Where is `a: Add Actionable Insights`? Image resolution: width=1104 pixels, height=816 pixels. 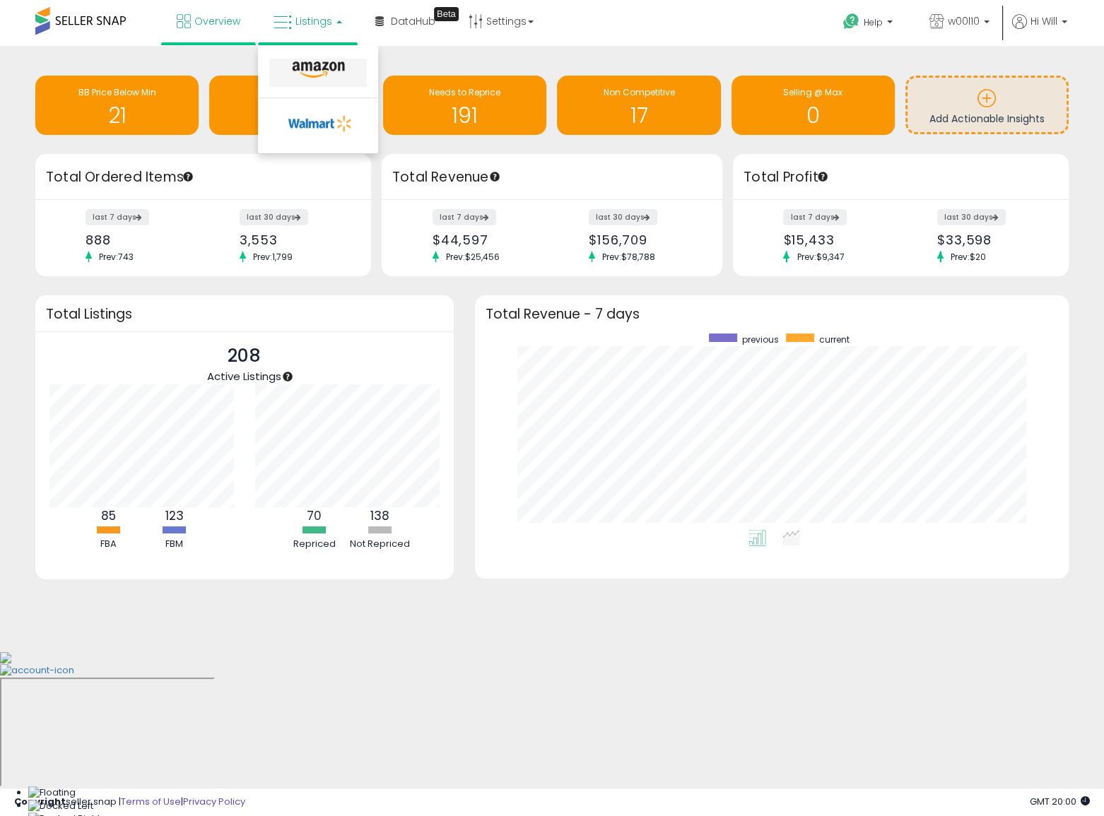 a: Add Actionable Insights is located at coordinates (987, 105).